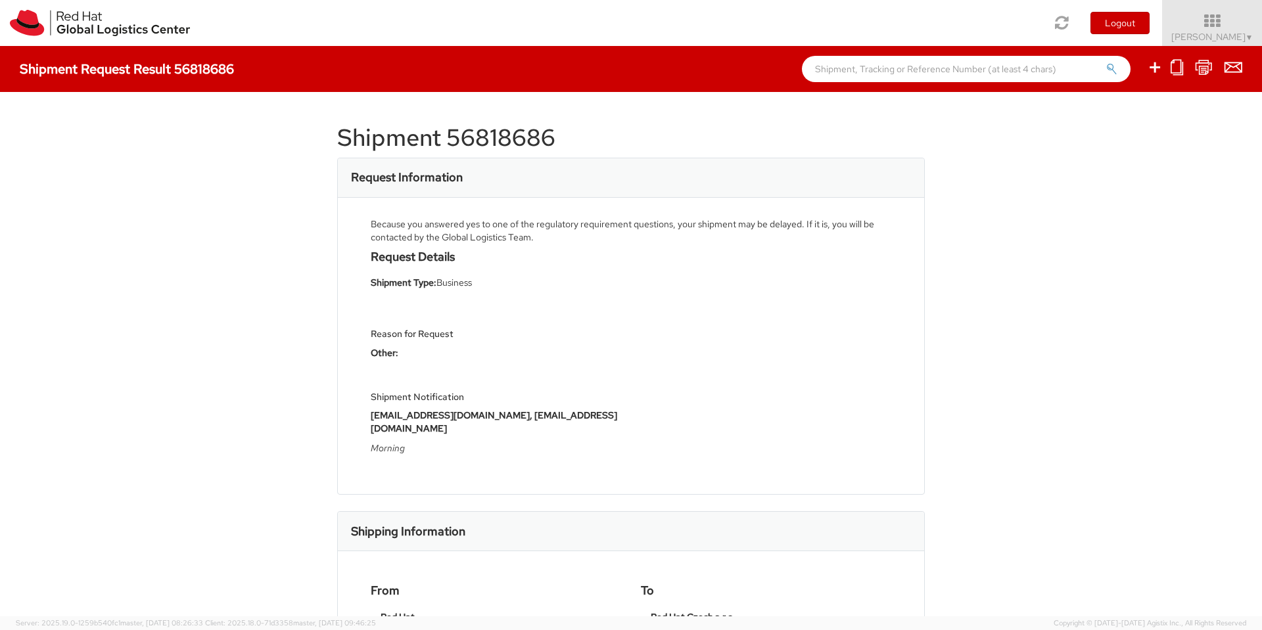  What do you see at coordinates (404, 283) in the screenshot?
I see `strong: Shipment Type:` at bounding box center [404, 283].